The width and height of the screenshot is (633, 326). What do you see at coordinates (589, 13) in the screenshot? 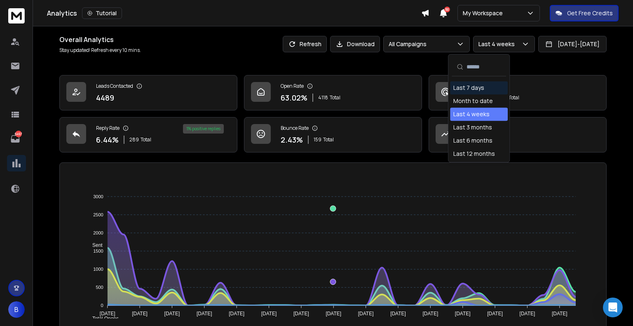
I see `p: Get Free Credits` at bounding box center [589, 13].